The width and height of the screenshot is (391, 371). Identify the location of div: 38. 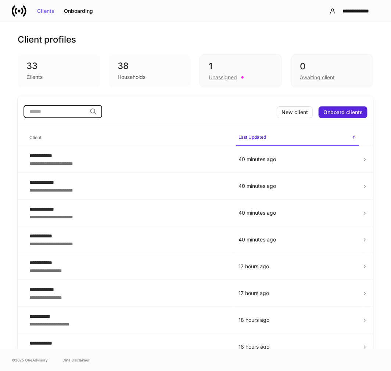
(150, 66).